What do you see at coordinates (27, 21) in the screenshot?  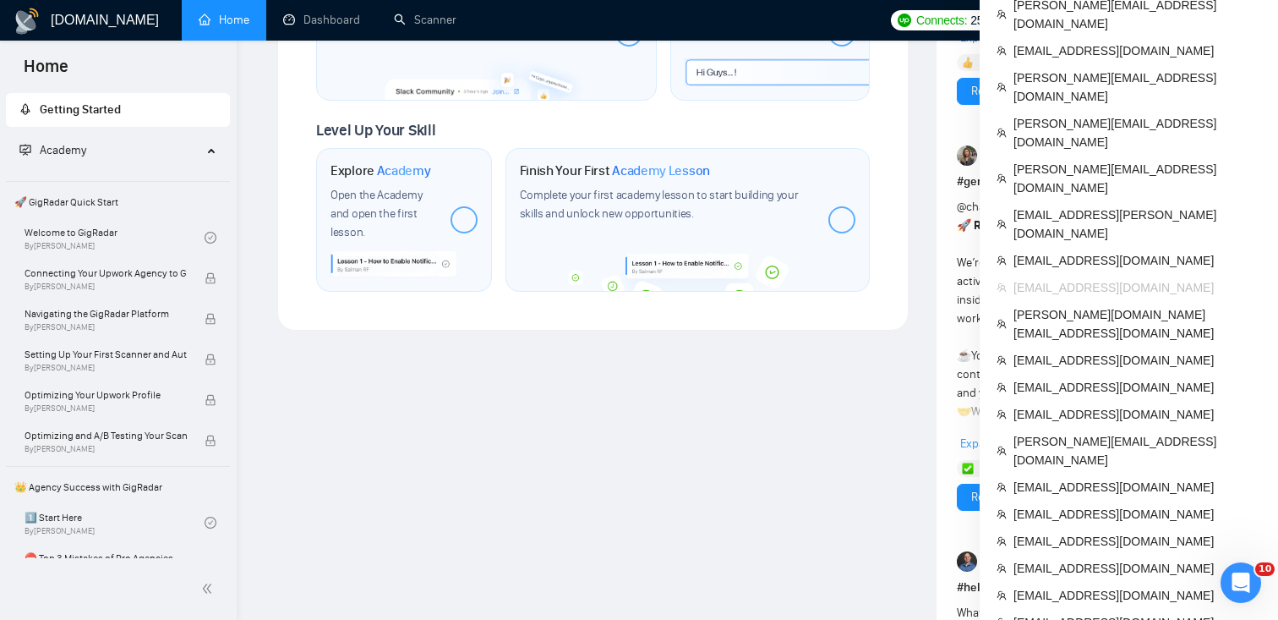 I see `img: logo` at bounding box center [27, 21].